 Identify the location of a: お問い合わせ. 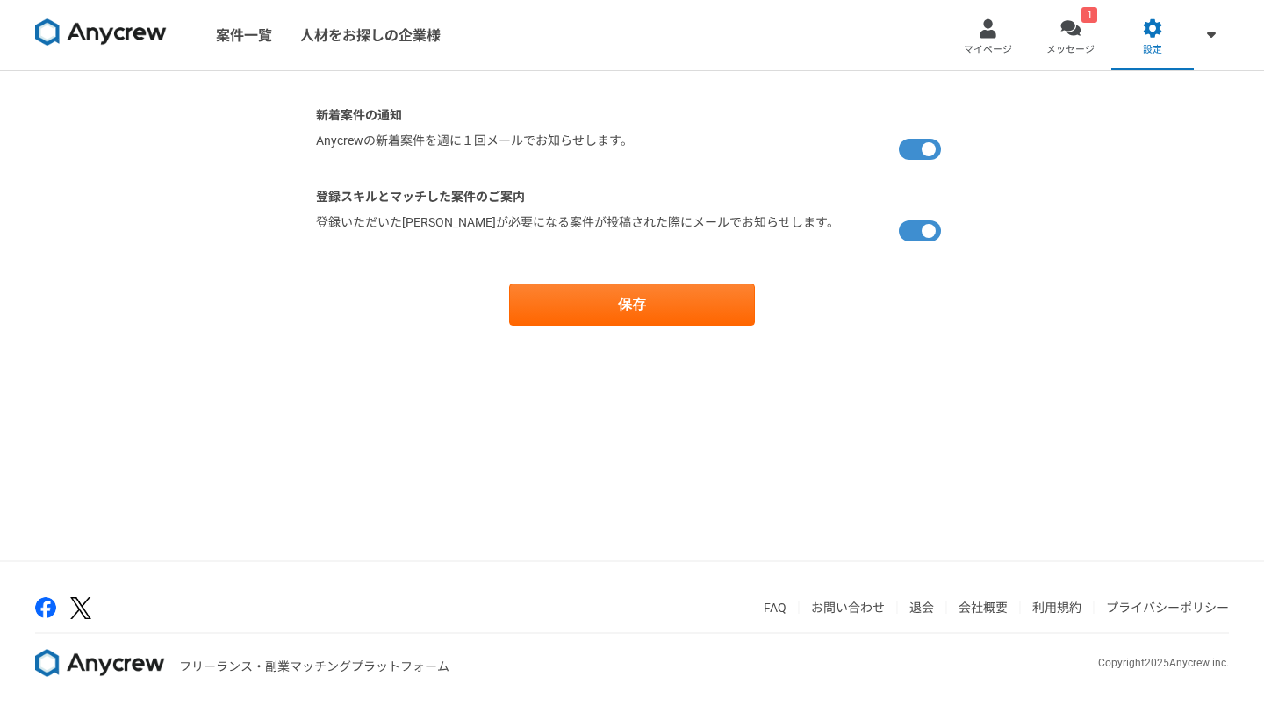
(848, 607).